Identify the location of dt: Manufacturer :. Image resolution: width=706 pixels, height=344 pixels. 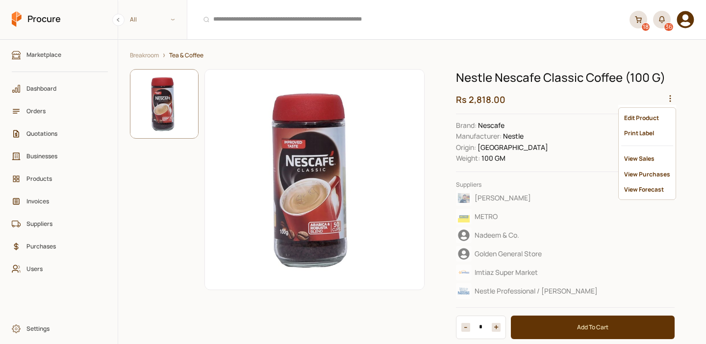
(479, 136).